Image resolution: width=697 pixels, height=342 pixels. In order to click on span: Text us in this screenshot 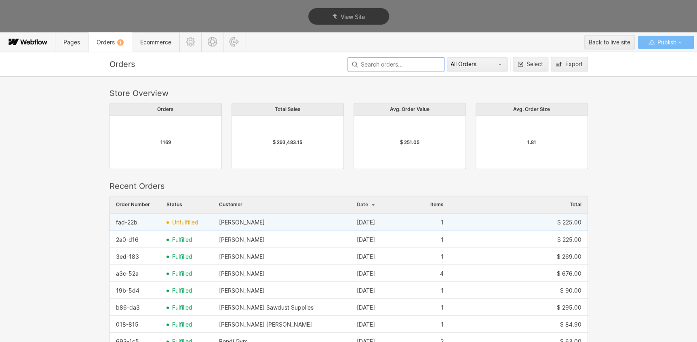, I will do `click(14, 23)`.